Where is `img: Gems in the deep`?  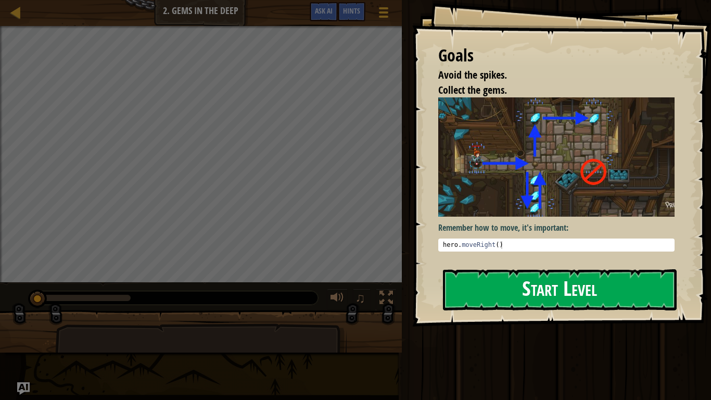
img: Gems in the deep is located at coordinates (557, 157).